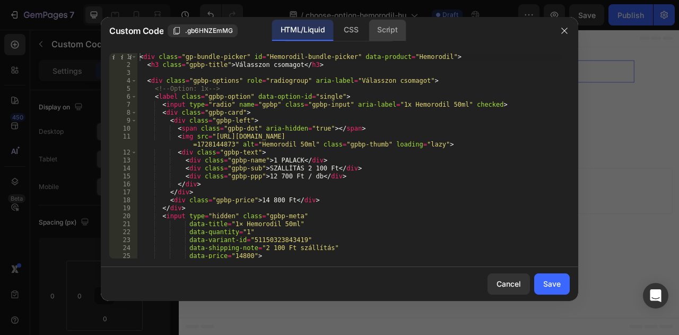  Describe the element at coordinates (123, 208) in the screenshot. I see `div: 19` at that location.